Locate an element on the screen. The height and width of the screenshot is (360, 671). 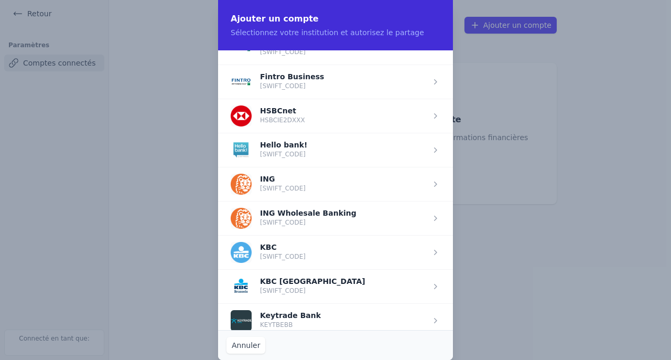
p: Fintro Business is located at coordinates (292, 77).